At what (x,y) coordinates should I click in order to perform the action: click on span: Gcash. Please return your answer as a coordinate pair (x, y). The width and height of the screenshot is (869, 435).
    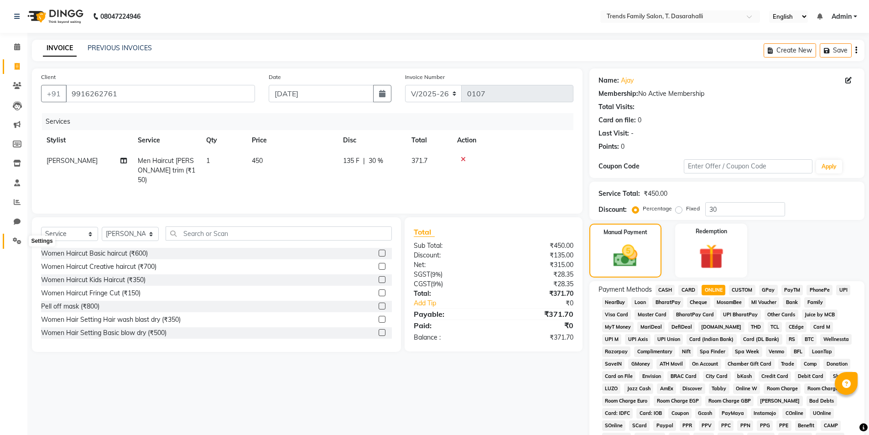
    Looking at the image, I should click on (705, 413).